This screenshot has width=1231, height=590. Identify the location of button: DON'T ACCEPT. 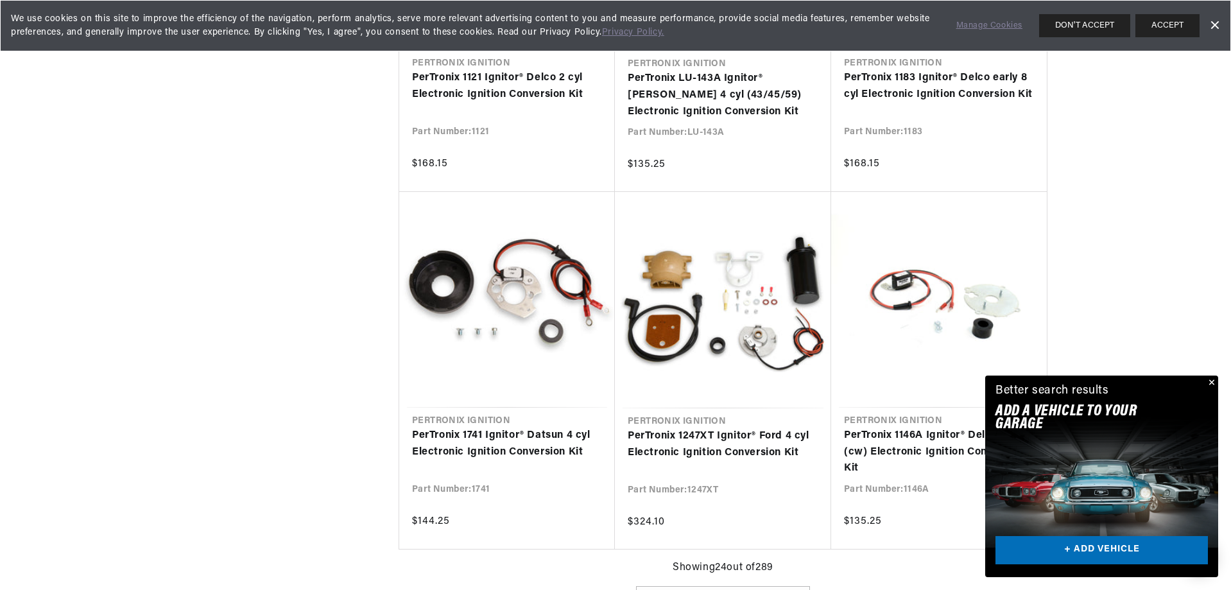
(1085, 26).